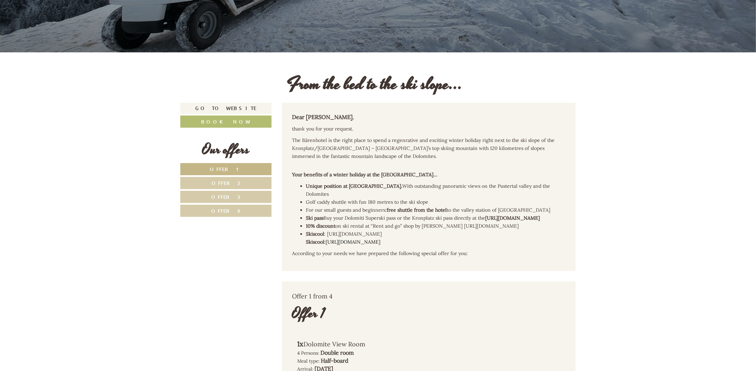  Describe the element at coordinates (312, 296) in the screenshot. I see `span: Offer 1 from 4` at that location.